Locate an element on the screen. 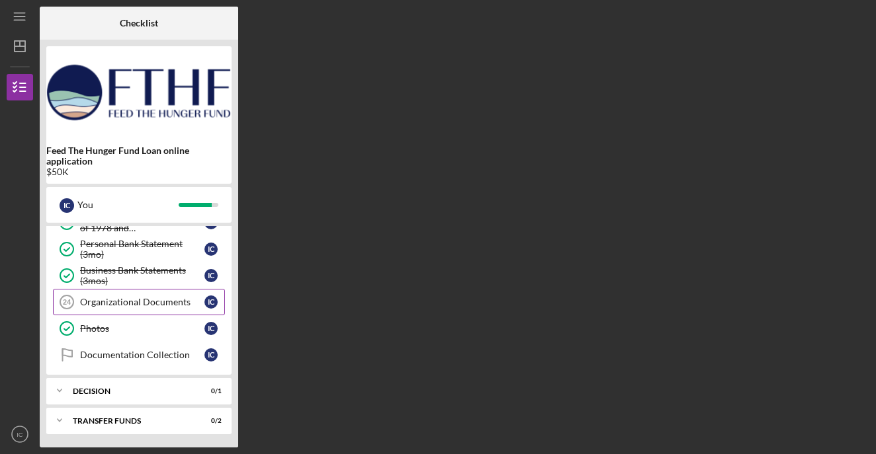 This screenshot has width=876, height=454. b: Checklist is located at coordinates (139, 23).